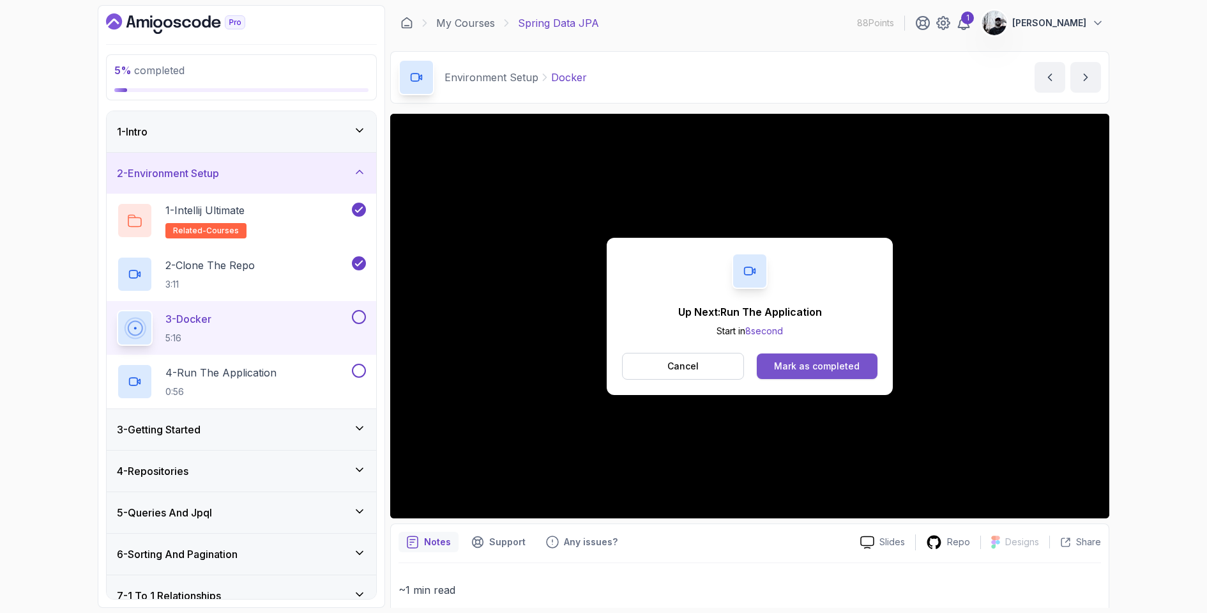 This screenshot has height=613, width=1207. What do you see at coordinates (498, 542) in the screenshot?
I see `button: Support button` at bounding box center [498, 542].